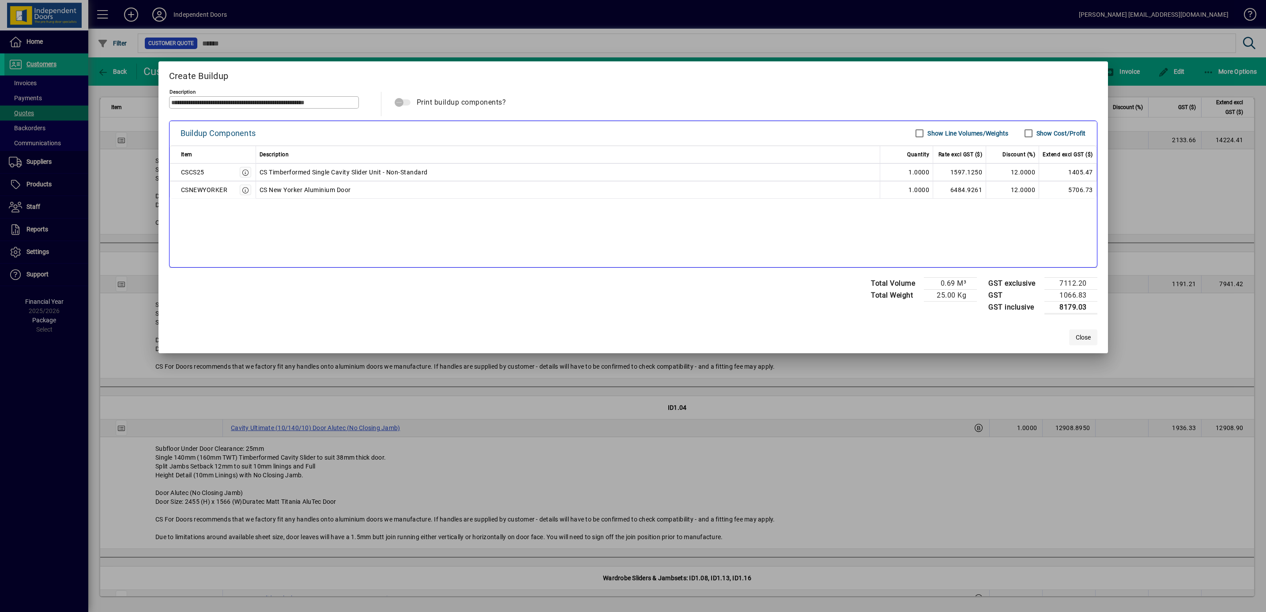 The width and height of the screenshot is (1266, 612). Describe the element at coordinates (192, 172) in the screenshot. I see `div: CSCS25` at that location.